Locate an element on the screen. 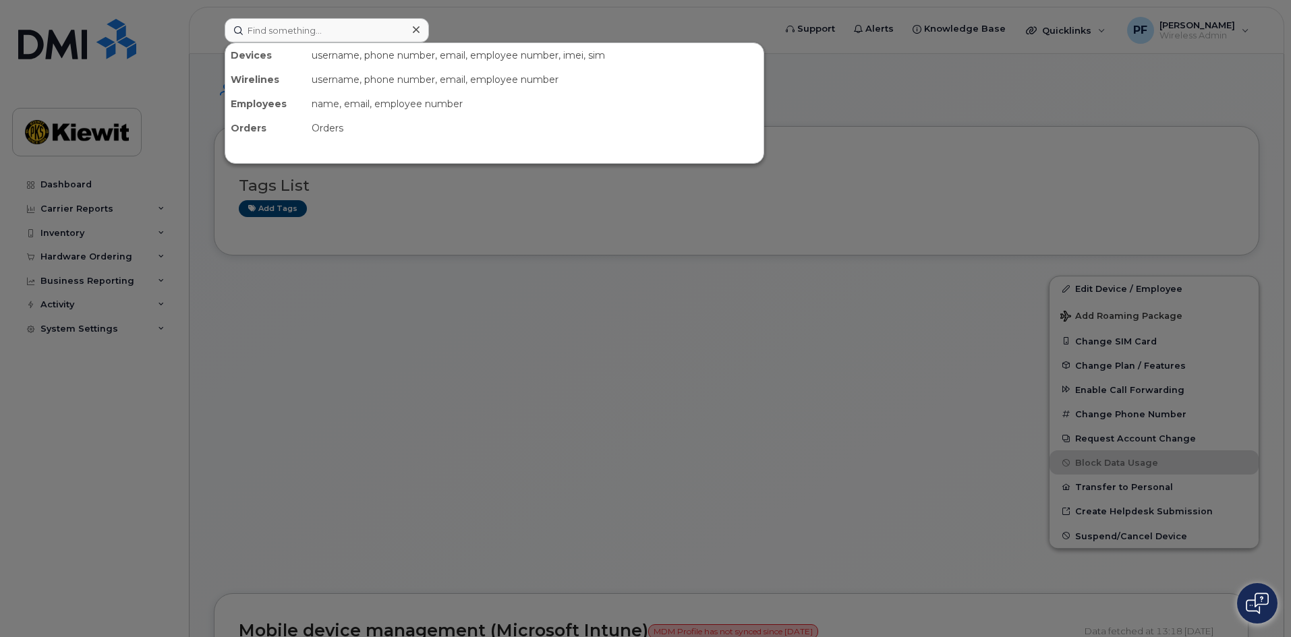  div: username, phone number, email, employee number, imei, sim is located at coordinates (535, 55).